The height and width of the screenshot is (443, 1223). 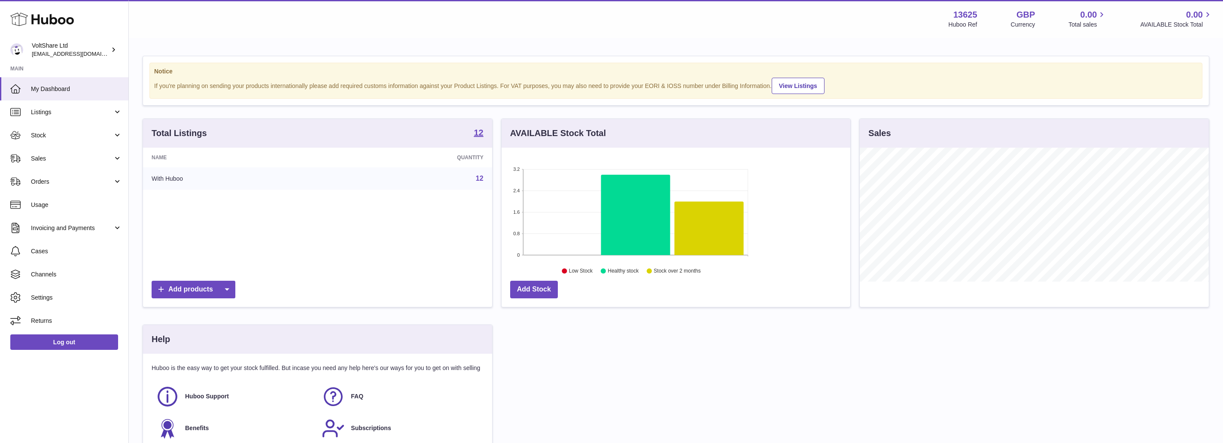 I want to click on div: If you're planning on sending your products internationally please add required customs informati..., so click(x=676, y=85).